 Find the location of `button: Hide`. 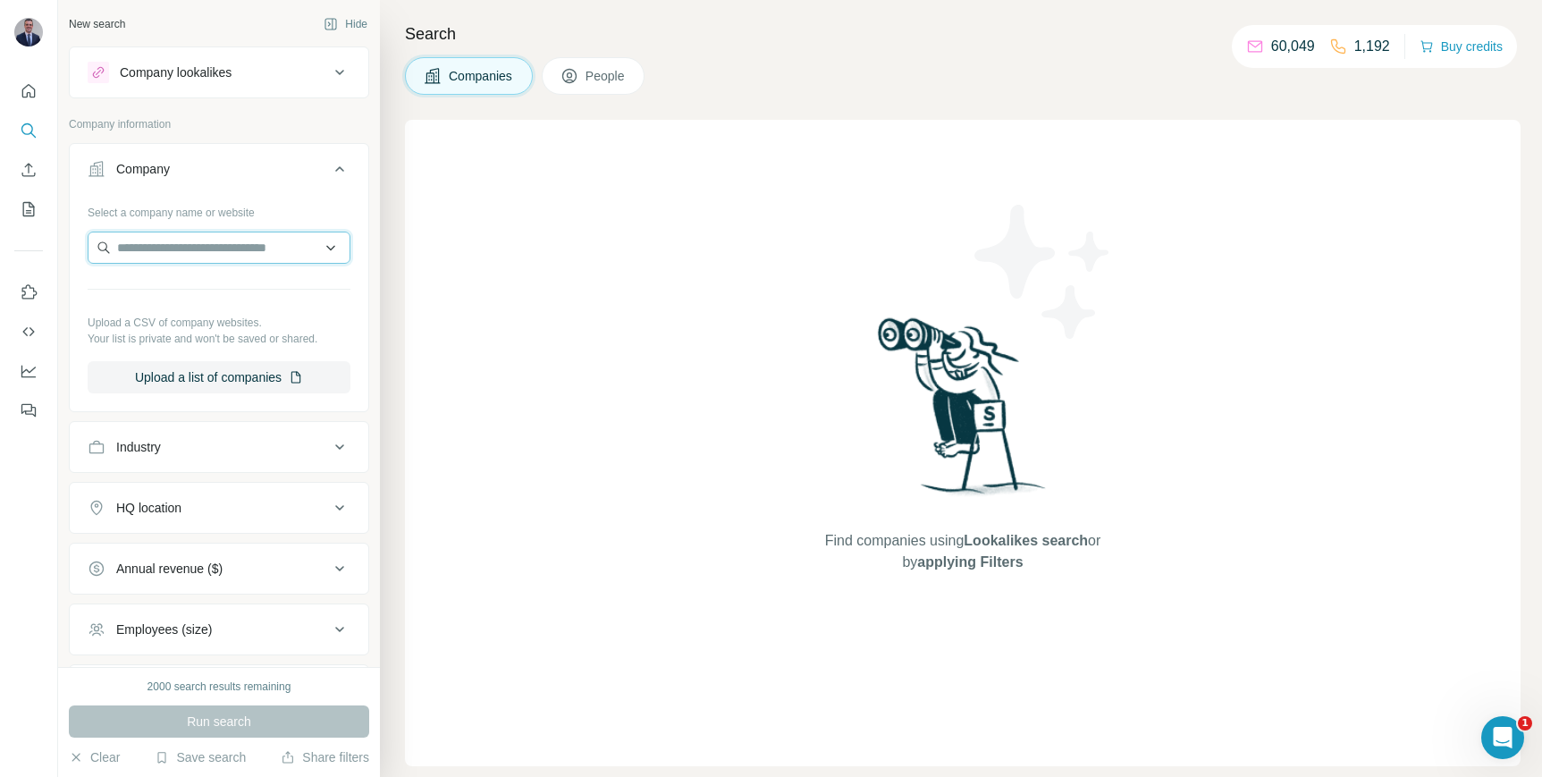

button: Hide is located at coordinates (345, 24).